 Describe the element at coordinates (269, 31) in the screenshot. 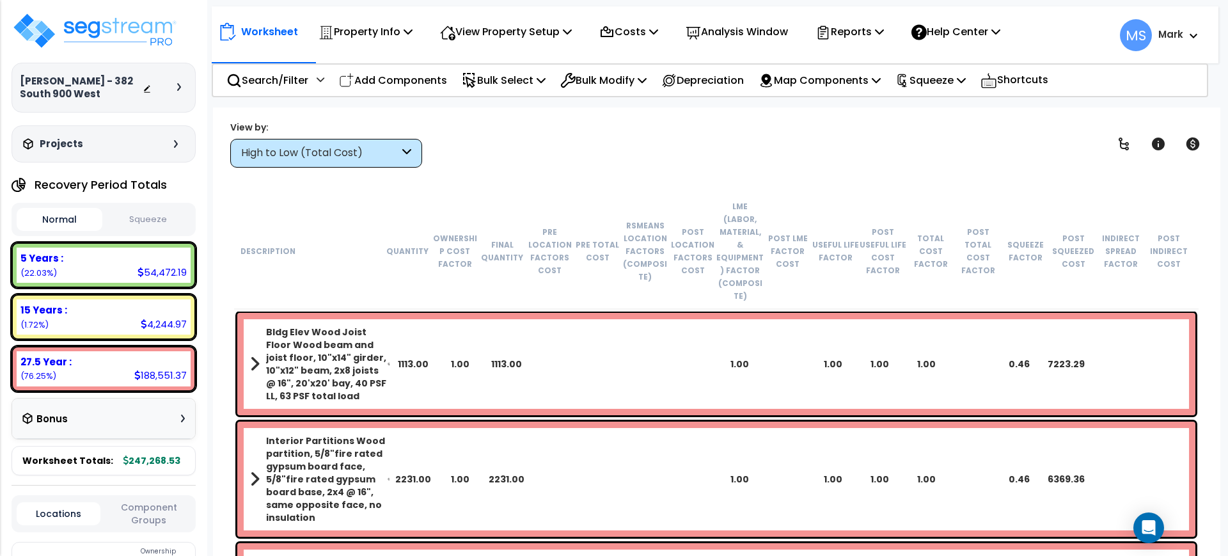

I see `p: Worksheet` at that location.